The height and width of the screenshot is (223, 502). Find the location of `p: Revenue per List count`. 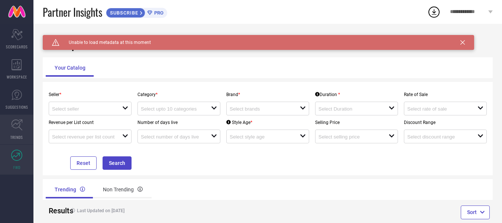

p: Revenue per List count is located at coordinates (90, 122).